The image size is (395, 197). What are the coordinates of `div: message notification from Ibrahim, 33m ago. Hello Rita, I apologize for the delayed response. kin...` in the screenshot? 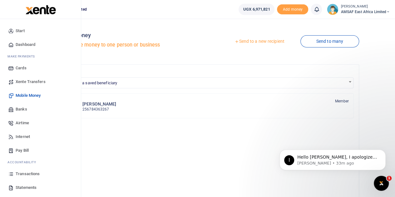 It's located at (63, 23).